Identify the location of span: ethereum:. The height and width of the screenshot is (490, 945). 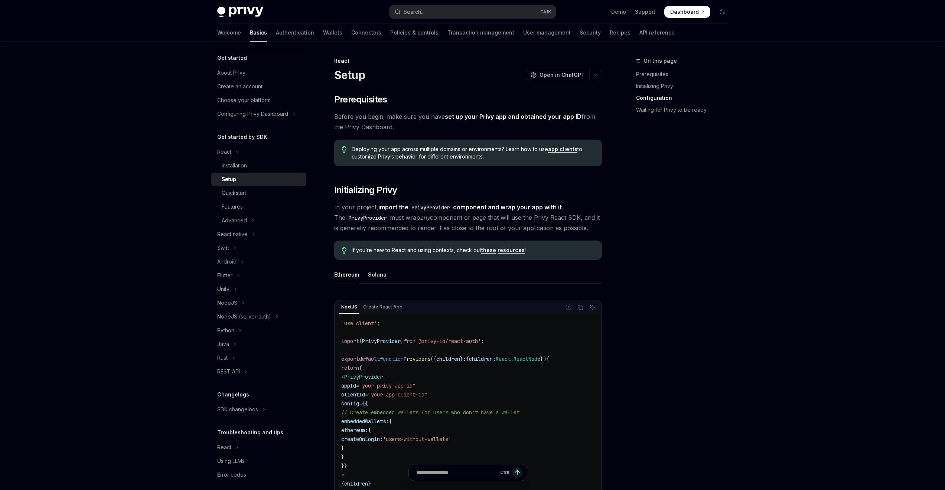
(354, 430).